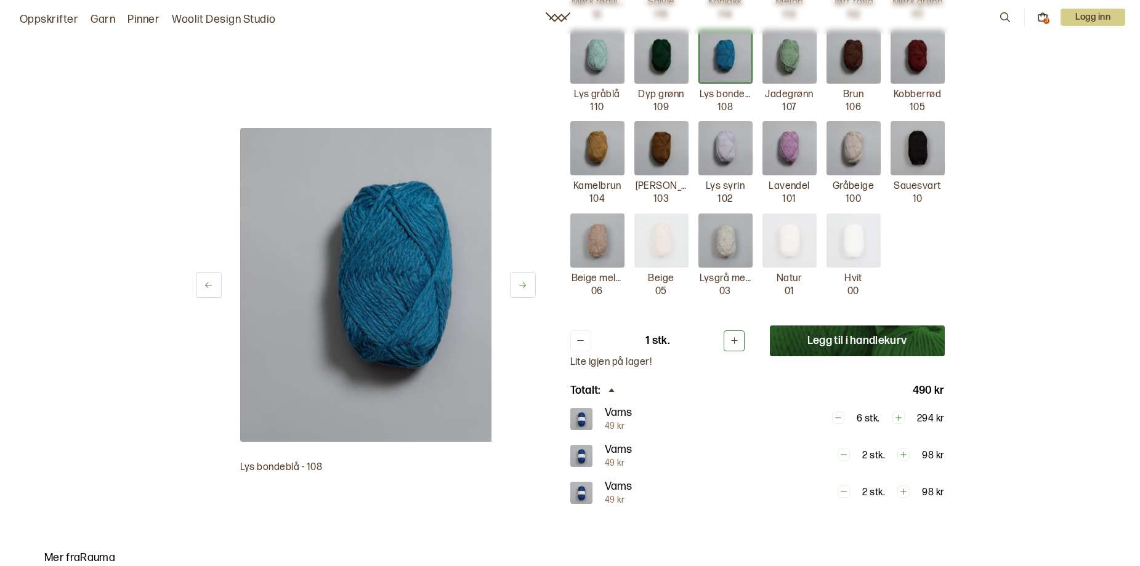  Describe the element at coordinates (789, 148) in the screenshot. I see `img: Lavendel` at that location.